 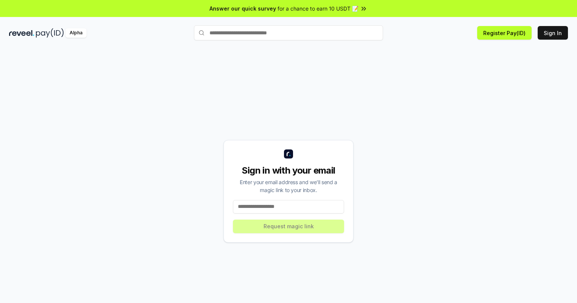 What do you see at coordinates (318, 8) in the screenshot?
I see `span: for a chance to earn 10 USDT 📝` at bounding box center [318, 8].